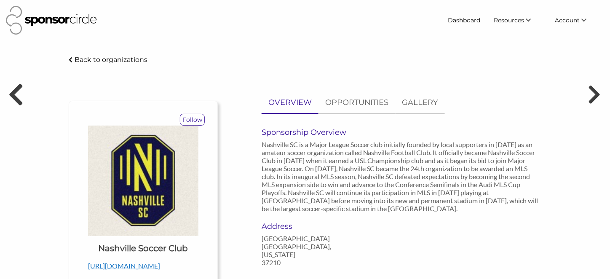 This screenshot has height=279, width=610. What do you see at coordinates (51, 20) in the screenshot?
I see `img: Sponsor Circle Logo` at bounding box center [51, 20].